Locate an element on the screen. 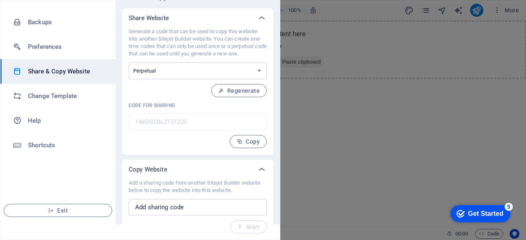  span: Paste clipboard is located at coordinates (269, 42).